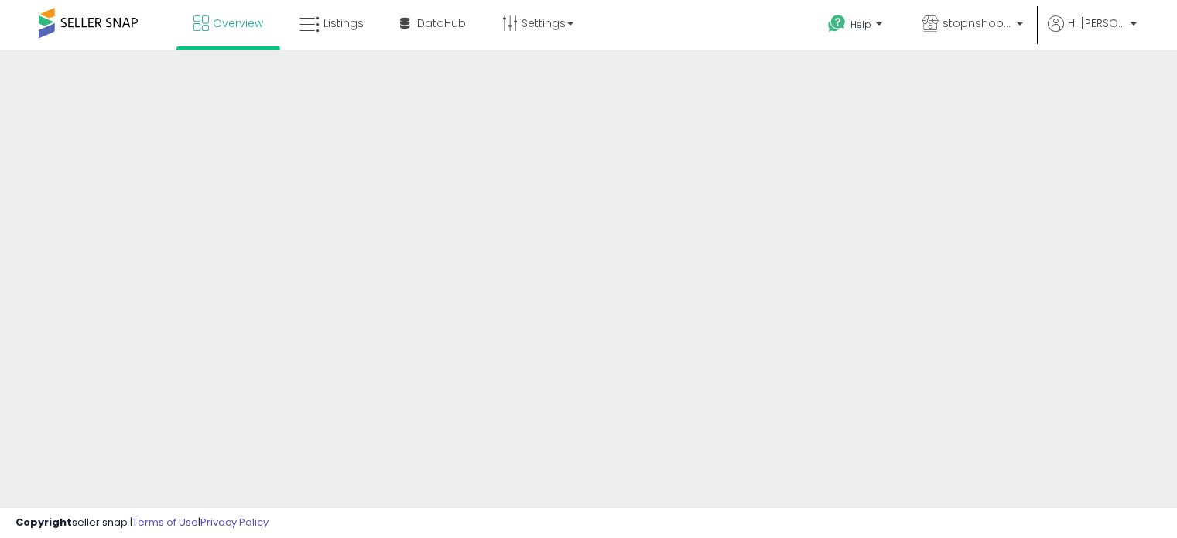 The height and width of the screenshot is (538, 1177). I want to click on span: stopnshop deals, so click(978, 23).